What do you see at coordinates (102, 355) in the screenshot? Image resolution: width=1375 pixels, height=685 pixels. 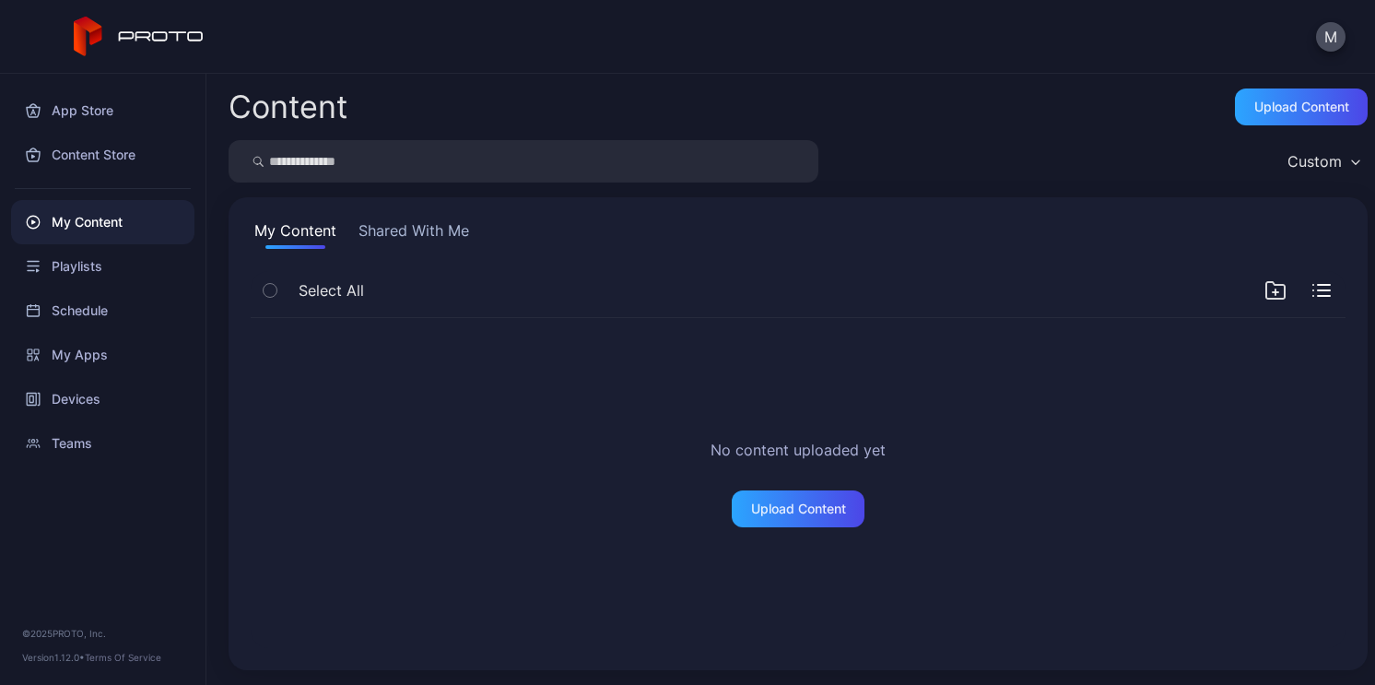 I see `a: My Apps` at bounding box center [102, 355].